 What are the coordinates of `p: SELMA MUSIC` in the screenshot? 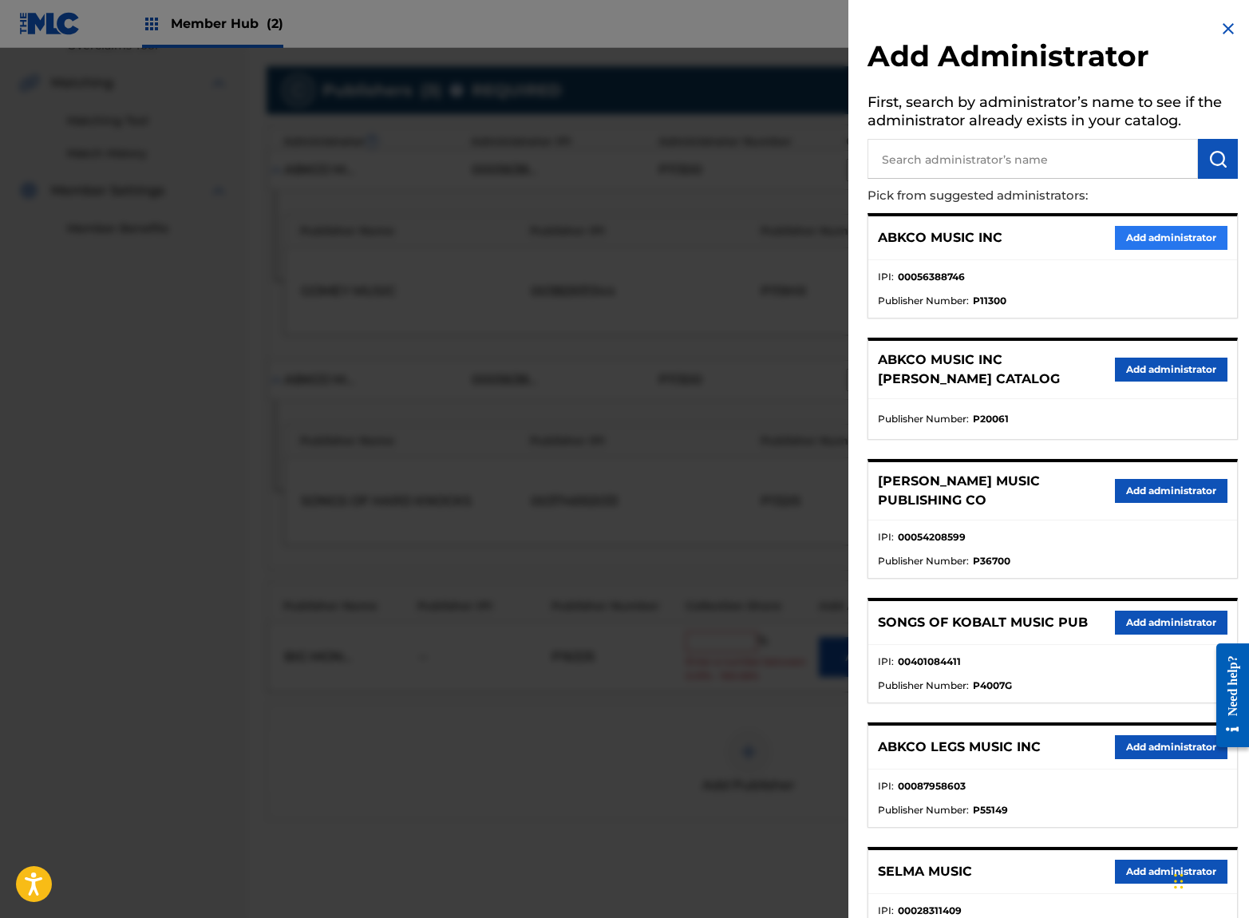 It's located at (925, 872).